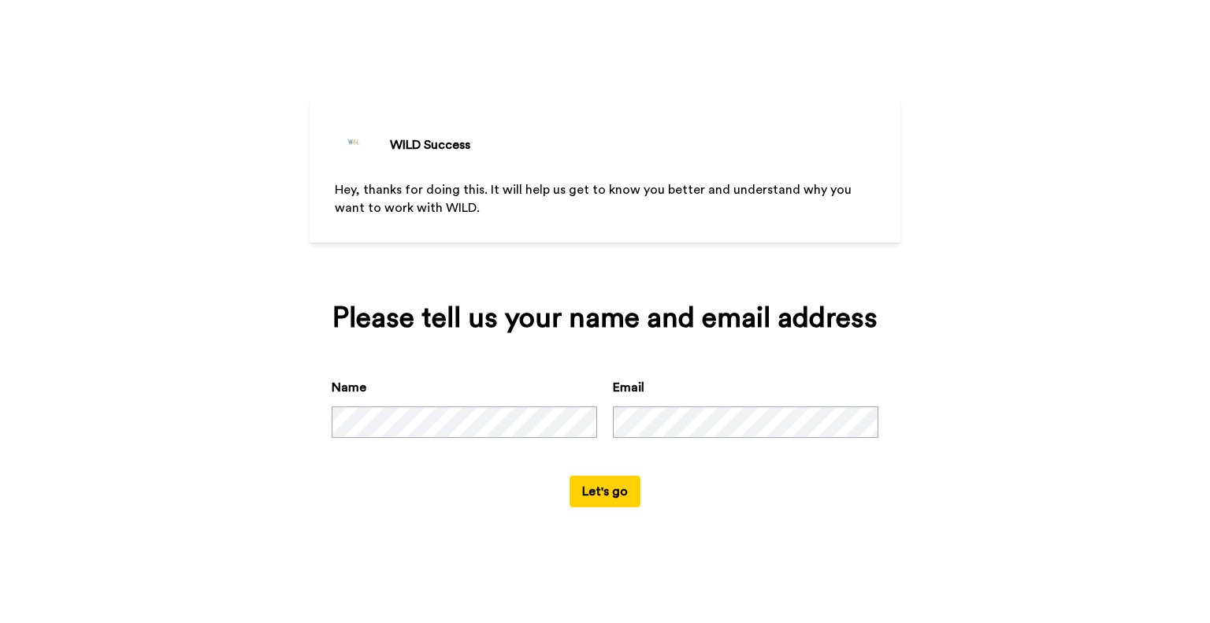  Describe the element at coordinates (605, 492) in the screenshot. I see `button: Let's go` at that location.